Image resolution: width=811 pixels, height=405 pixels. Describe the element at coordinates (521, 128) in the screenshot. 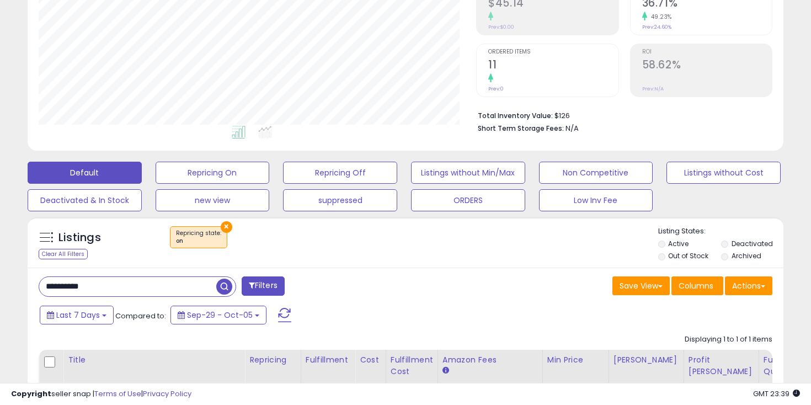

I see `b: Short Term Storage Fees:` at that location.